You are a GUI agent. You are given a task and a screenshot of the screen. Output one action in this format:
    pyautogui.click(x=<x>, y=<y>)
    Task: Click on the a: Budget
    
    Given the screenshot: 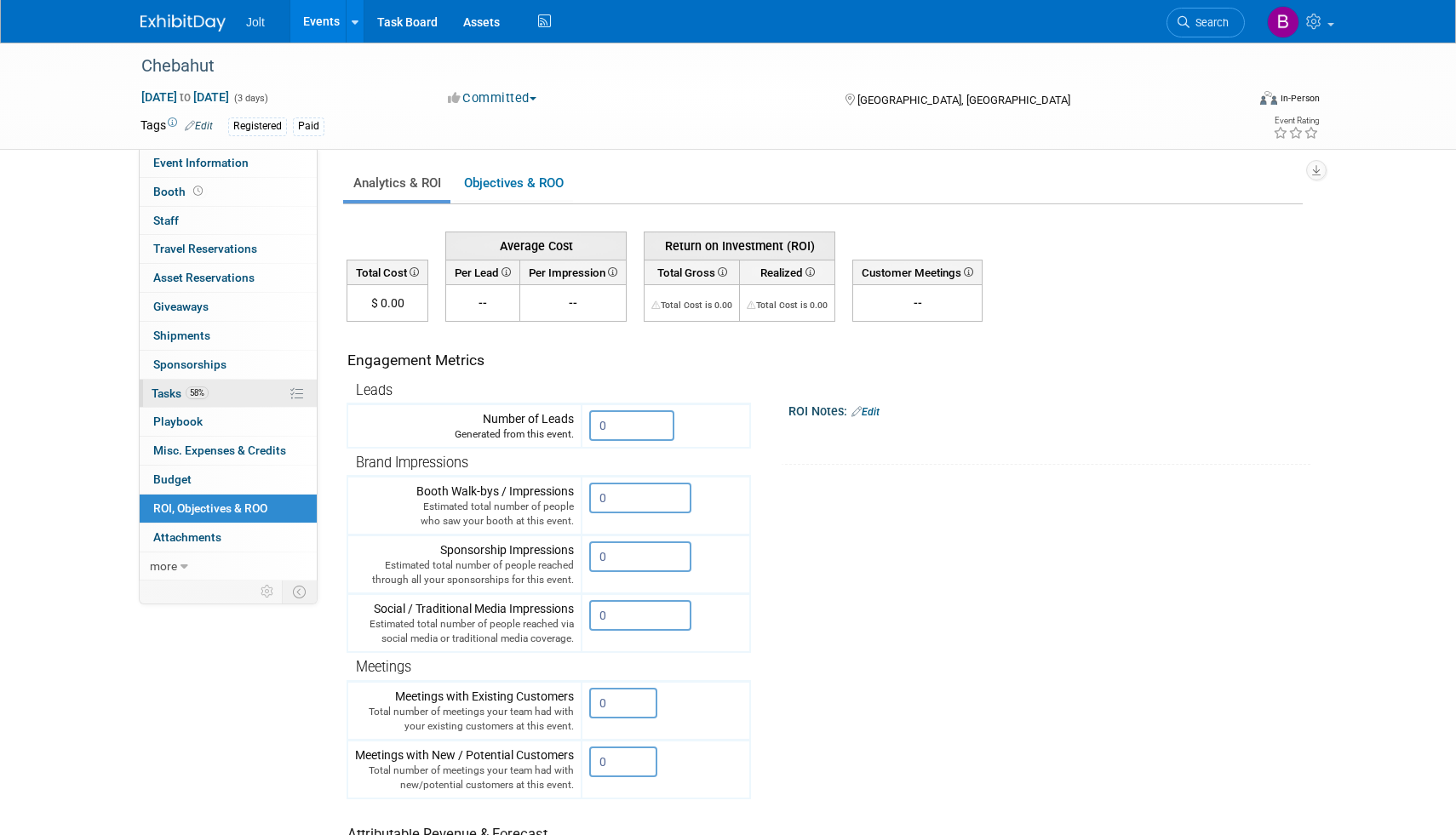 What is the action you would take?
    pyautogui.click(x=228, y=480)
    